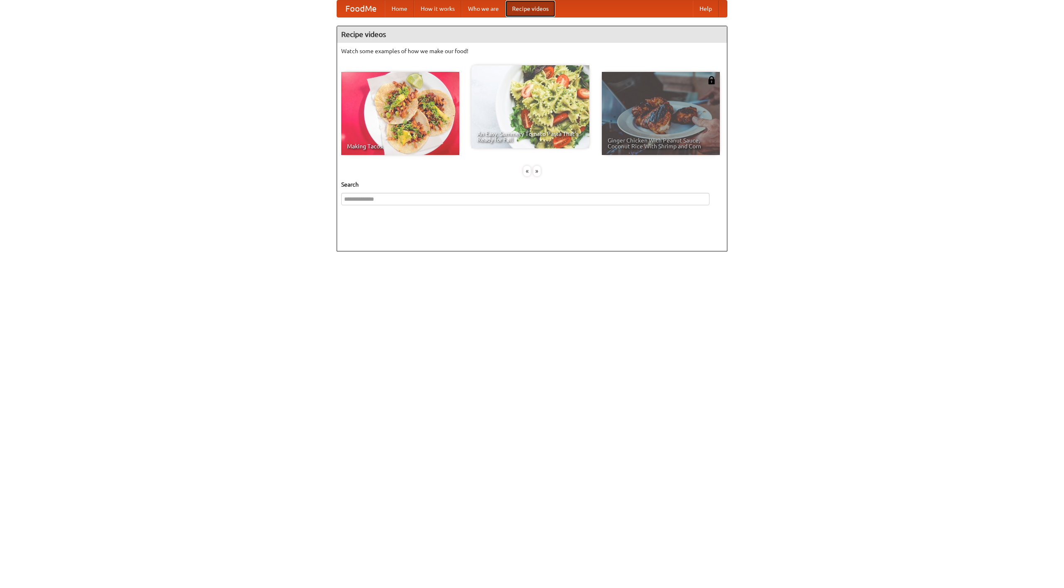  What do you see at coordinates (530, 137) in the screenshot?
I see `span: An Easy, Summery Tomato Pasta That's Ready for Fall` at bounding box center [530, 137].